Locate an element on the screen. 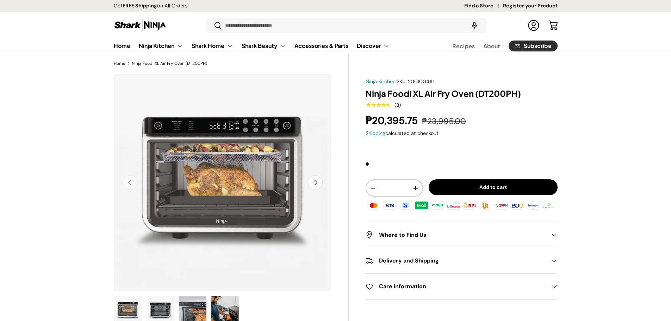  a: Register your Product is located at coordinates (530, 6).